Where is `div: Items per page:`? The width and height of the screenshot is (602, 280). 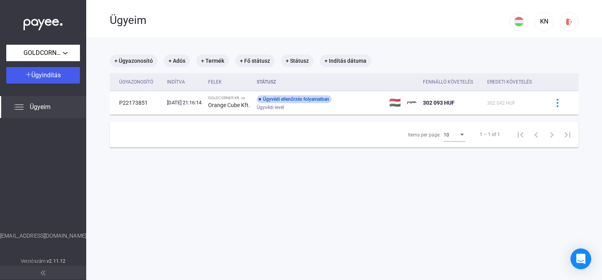
div: Items per page: is located at coordinates (424, 135).